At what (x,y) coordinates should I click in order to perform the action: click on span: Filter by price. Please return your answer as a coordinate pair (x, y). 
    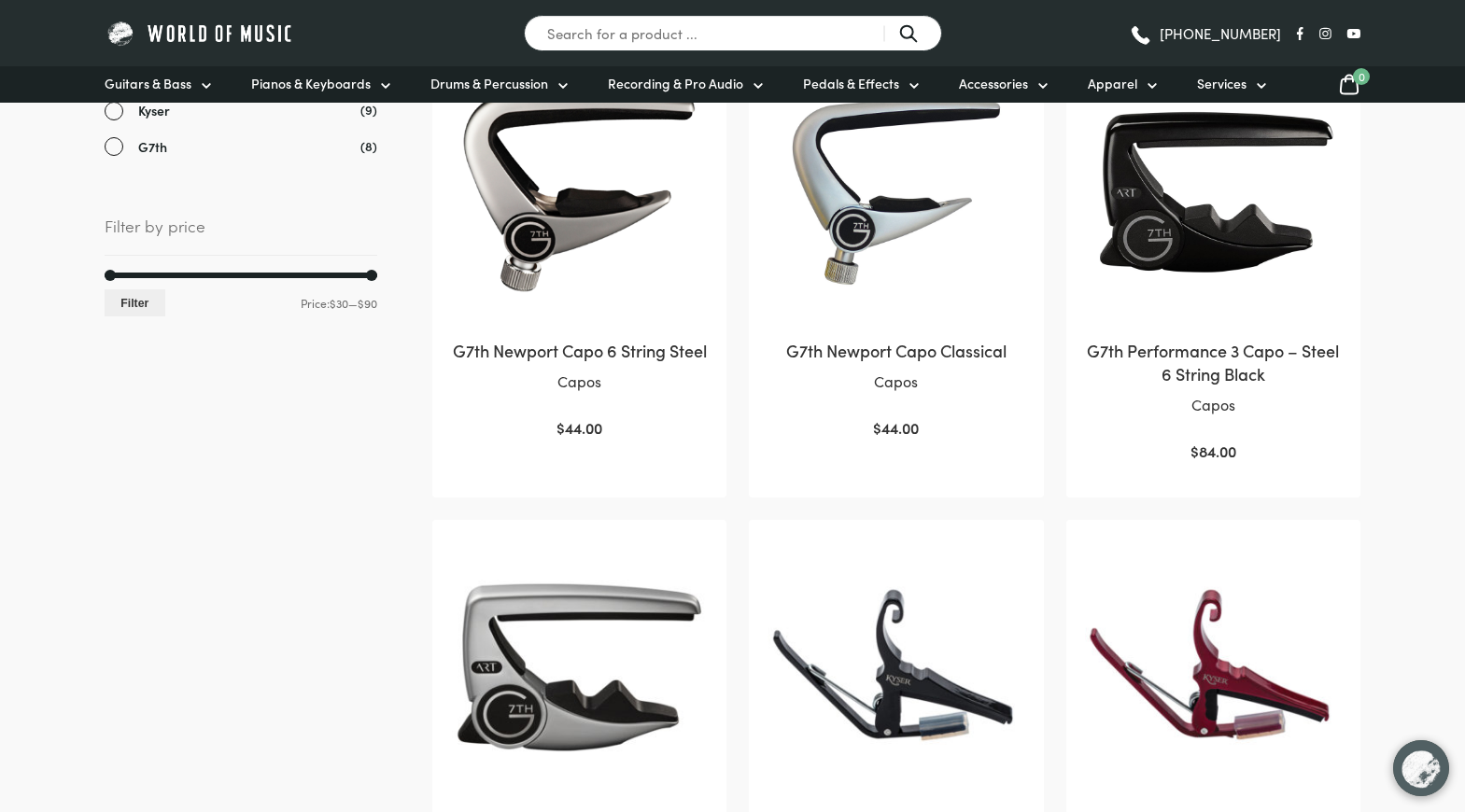
    Looking at the image, I should click on (241, 234).